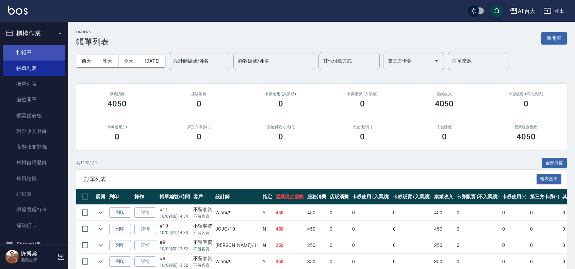 This screenshot has width=575, height=269. What do you see at coordinates (34, 84) in the screenshot?
I see `a: 掛單列表` at bounding box center [34, 84].